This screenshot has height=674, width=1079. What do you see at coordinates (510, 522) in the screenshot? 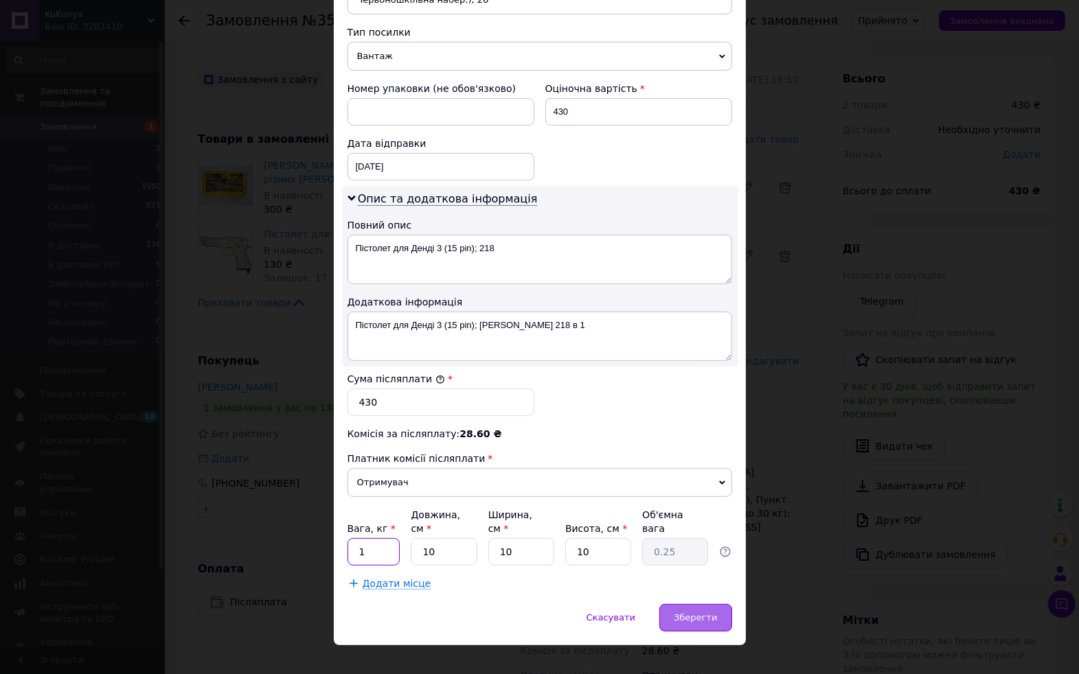
I see `label: Ширина, см` at bounding box center [510, 522].